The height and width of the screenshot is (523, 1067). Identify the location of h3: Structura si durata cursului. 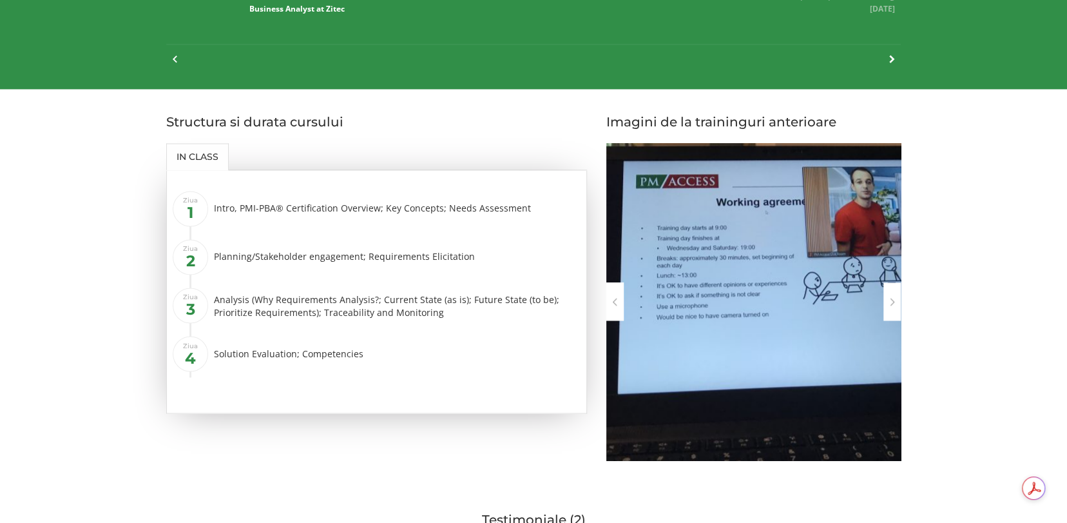
(376, 122).